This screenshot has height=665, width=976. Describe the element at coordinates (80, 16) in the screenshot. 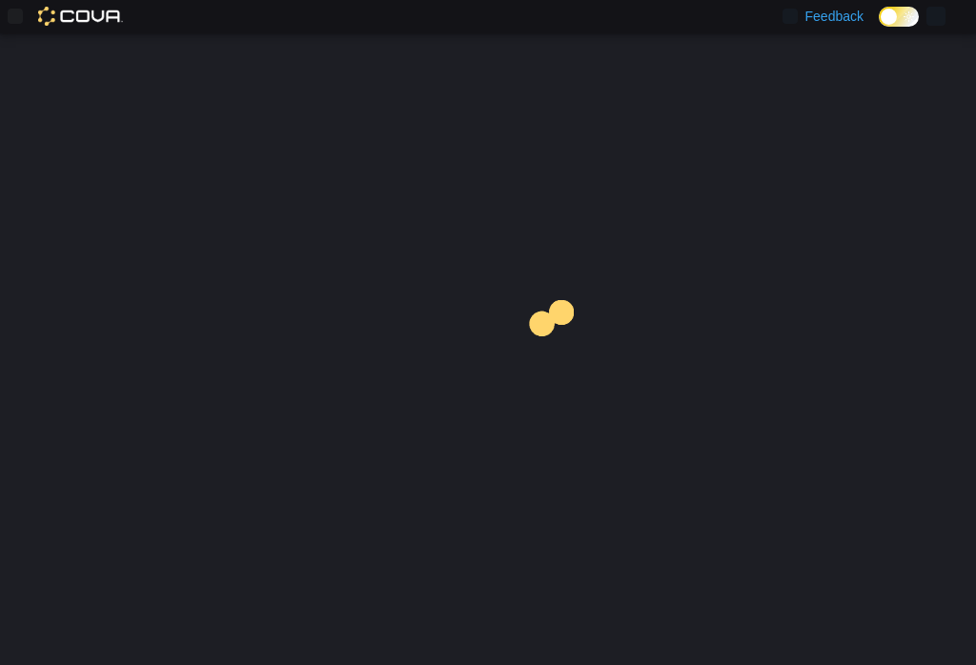

I see `img: Cova` at that location.